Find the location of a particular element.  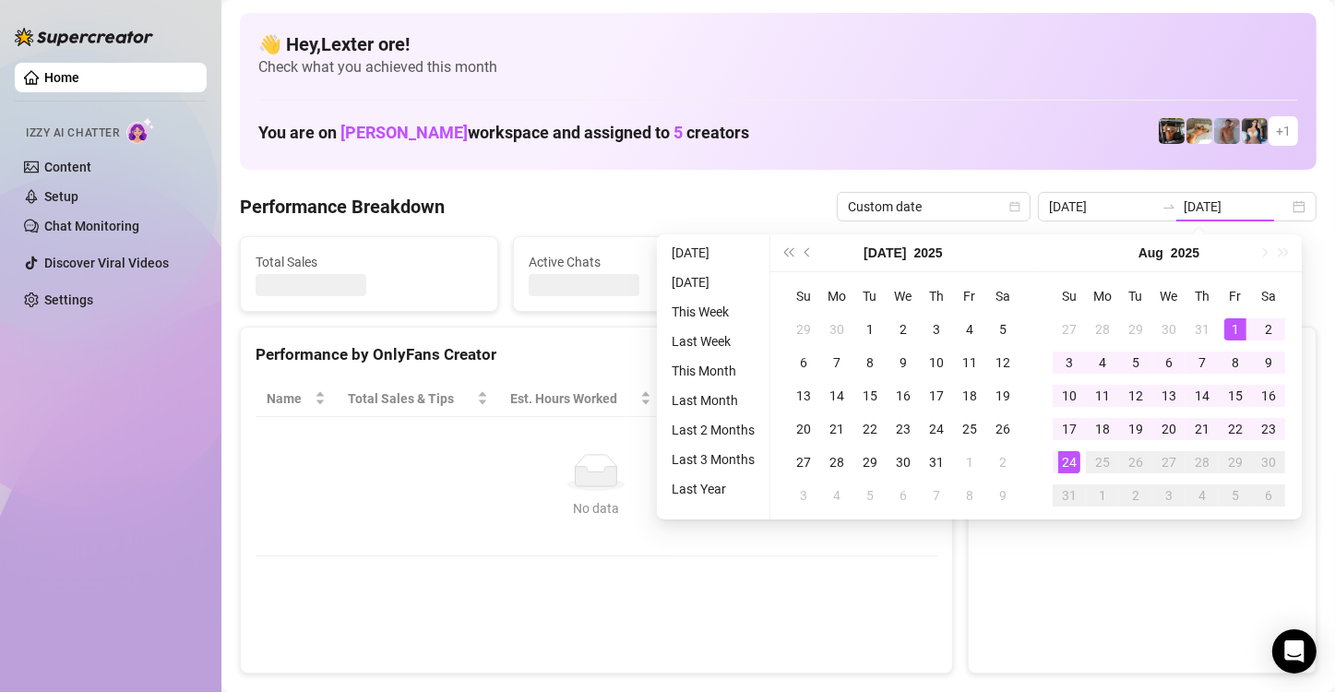

input: End date is located at coordinates (1236, 207).